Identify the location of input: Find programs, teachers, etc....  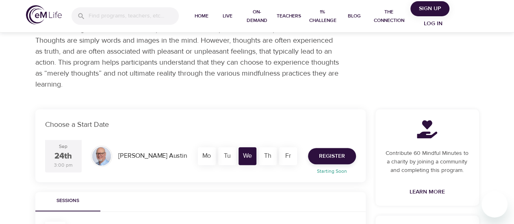
(134, 16).